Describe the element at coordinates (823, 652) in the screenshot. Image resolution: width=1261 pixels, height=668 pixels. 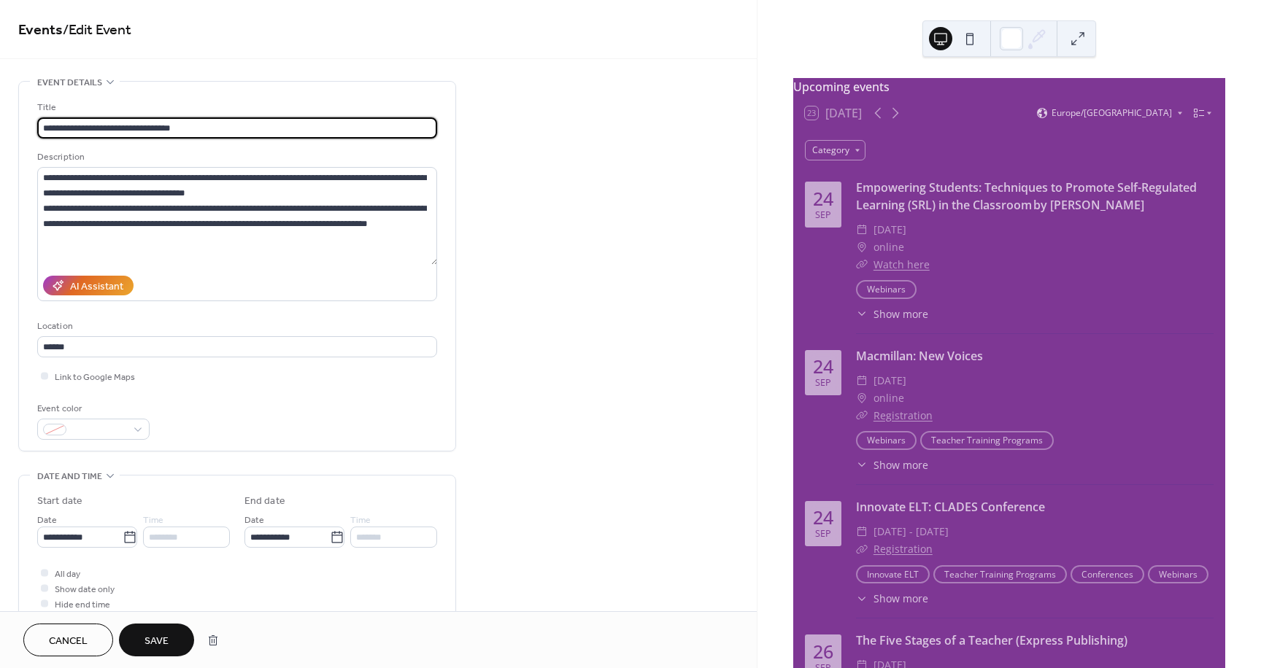
I see `div: 26` at that location.